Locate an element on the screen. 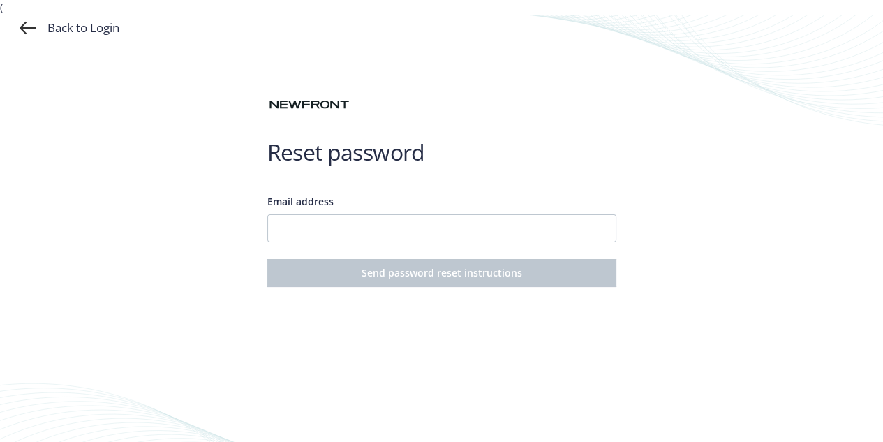 Image resolution: width=883 pixels, height=442 pixels. button: Send password reset instructions is located at coordinates (442, 273).